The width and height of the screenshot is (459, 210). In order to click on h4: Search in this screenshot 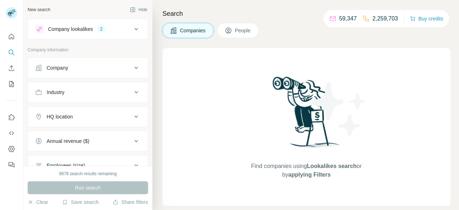, I will do `click(307, 14)`.